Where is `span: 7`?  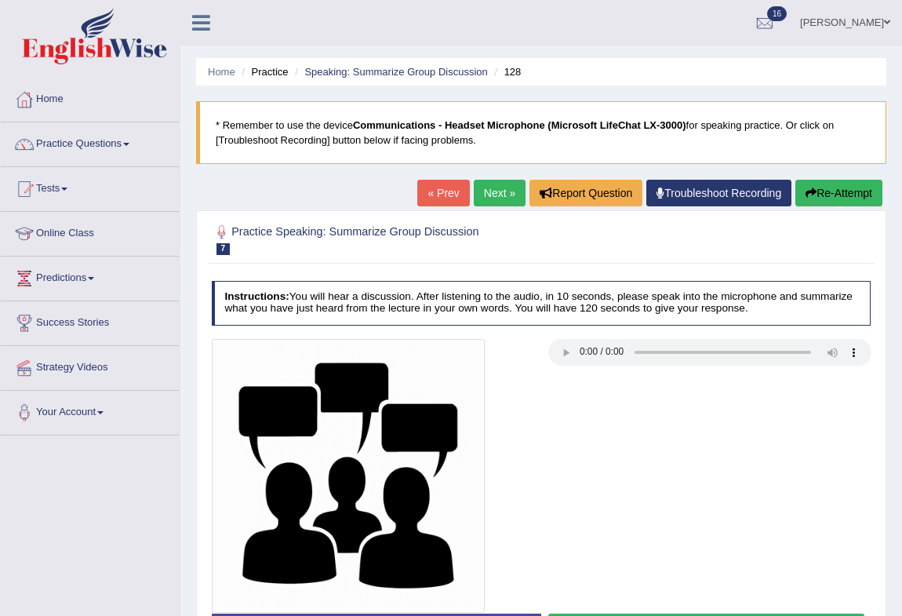 span: 7 is located at coordinates (223, 249).